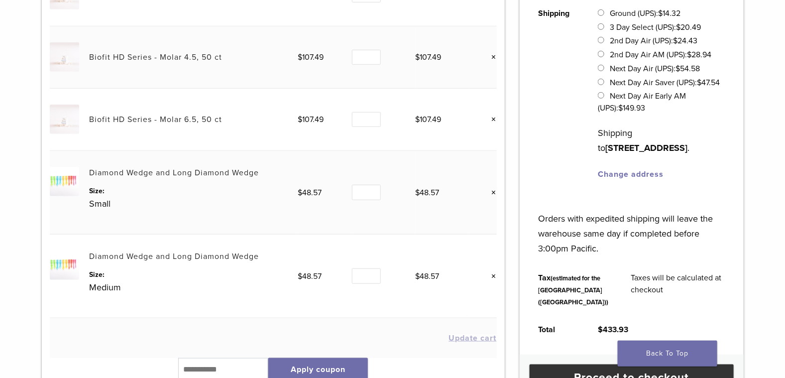 This screenshot has height=378, width=785. Describe the element at coordinates (64, 57) in the screenshot. I see `img: Biofit HD Series - Molar 4.5, 50 ct` at that location.